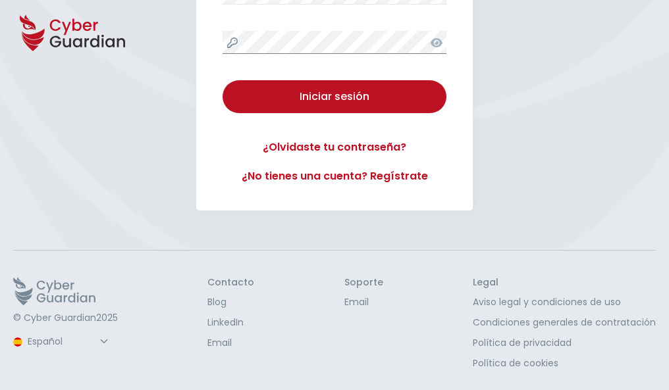  What do you see at coordinates (334, 176) in the screenshot?
I see `a: ¿No tienes una cuenta? Regístrate` at bounding box center [334, 176].